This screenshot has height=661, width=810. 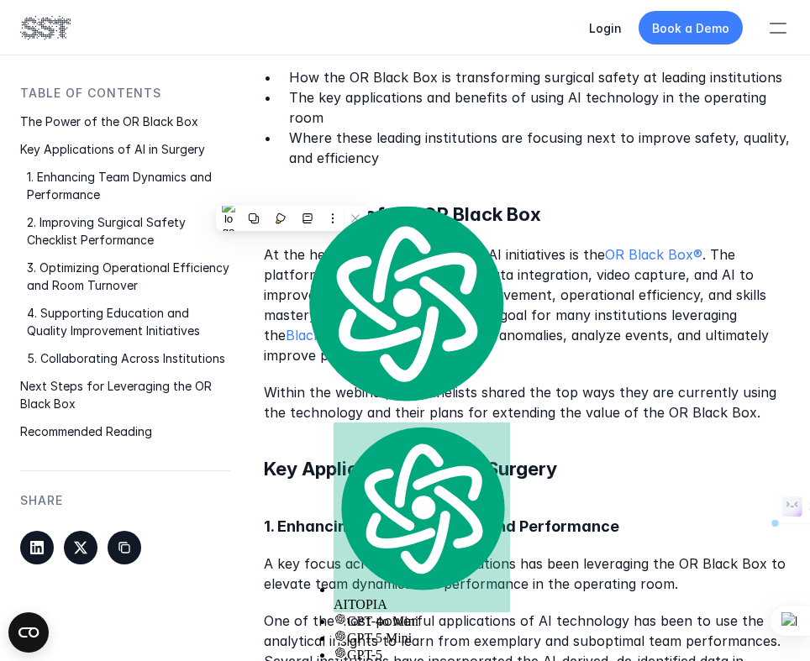 I want to click on p: SHARE, so click(x=41, y=501).